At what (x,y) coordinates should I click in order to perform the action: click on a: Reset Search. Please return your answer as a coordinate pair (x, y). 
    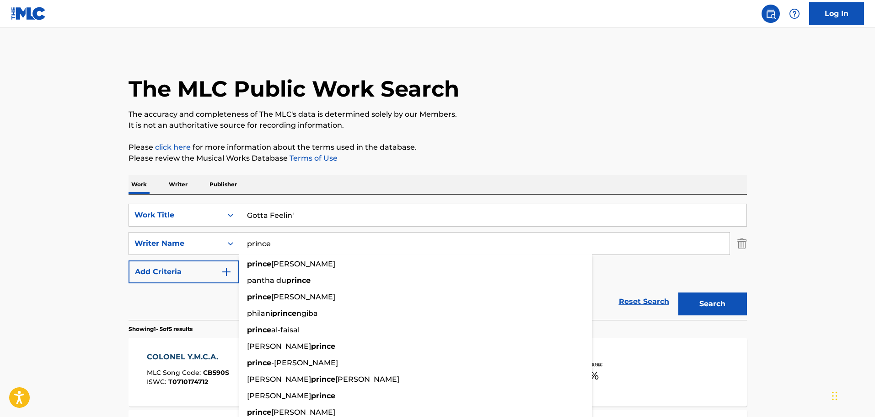
    Looking at the image, I should click on (644, 302).